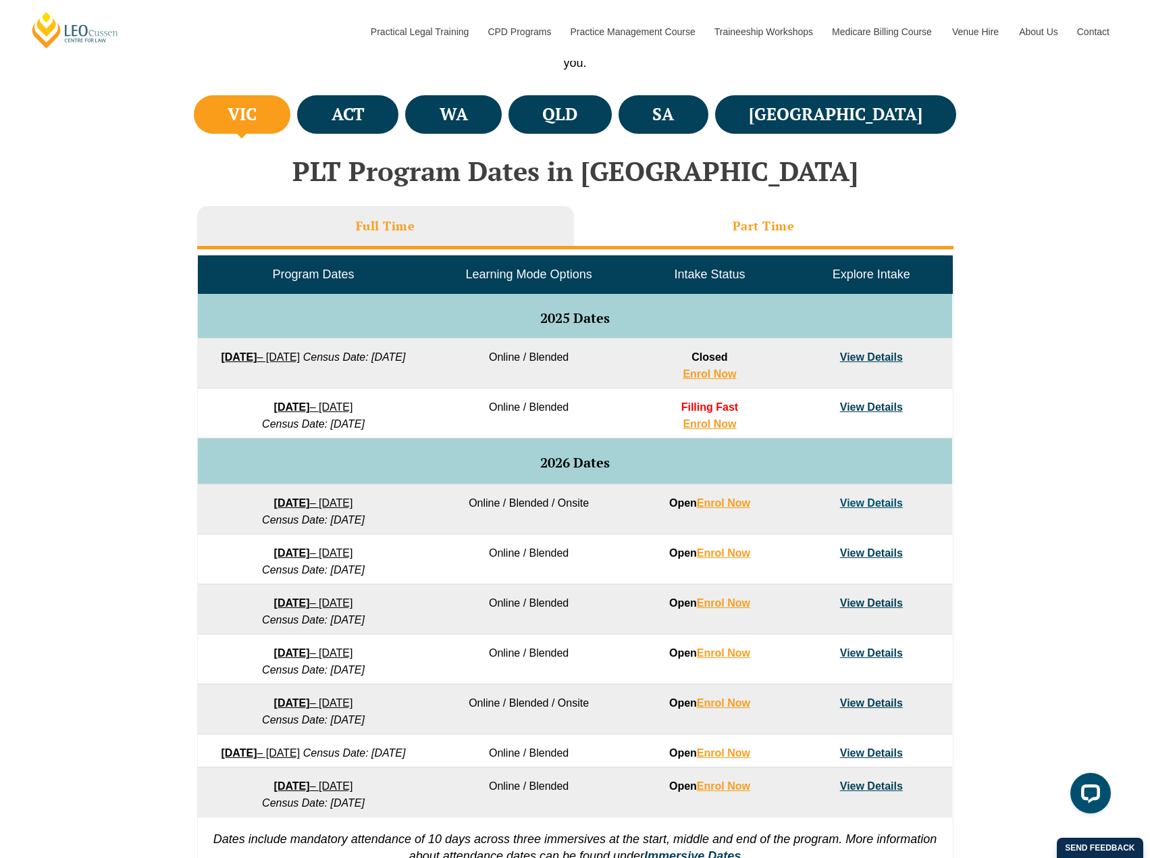 This screenshot has height=858, width=1150. I want to click on h4: QLD, so click(560, 114).